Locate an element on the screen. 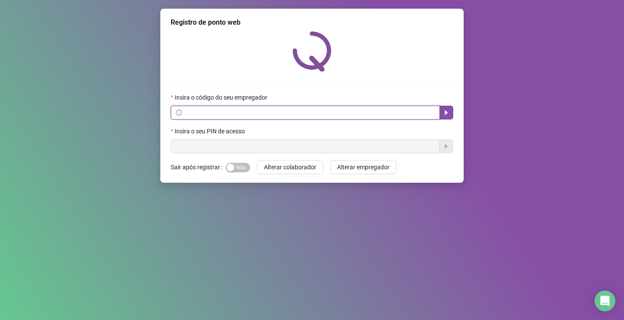 The height and width of the screenshot is (320, 624). span: info-circle is located at coordinates (179, 113).